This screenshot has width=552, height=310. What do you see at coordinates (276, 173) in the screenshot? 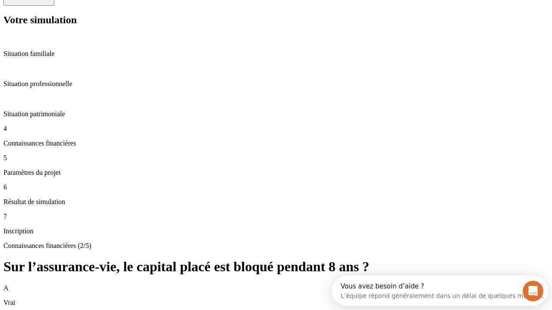
I see `p: Paramètres du projet` at bounding box center [276, 173].